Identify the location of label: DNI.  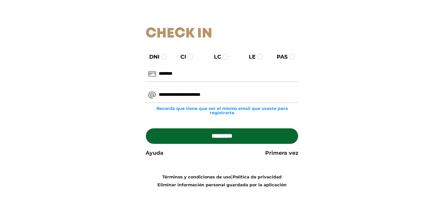
(151, 57).